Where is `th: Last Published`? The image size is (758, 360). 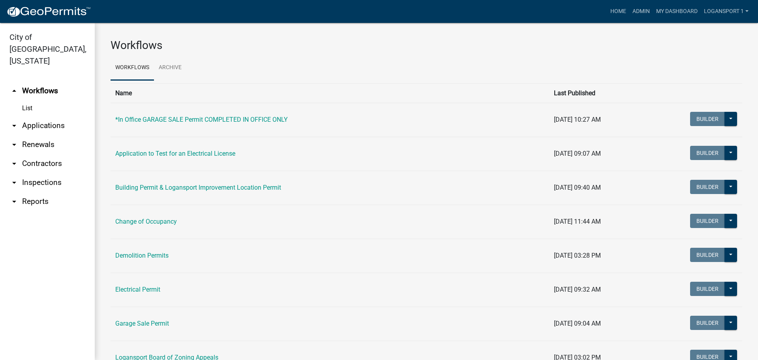
th: Last Published is located at coordinates (597, 93).